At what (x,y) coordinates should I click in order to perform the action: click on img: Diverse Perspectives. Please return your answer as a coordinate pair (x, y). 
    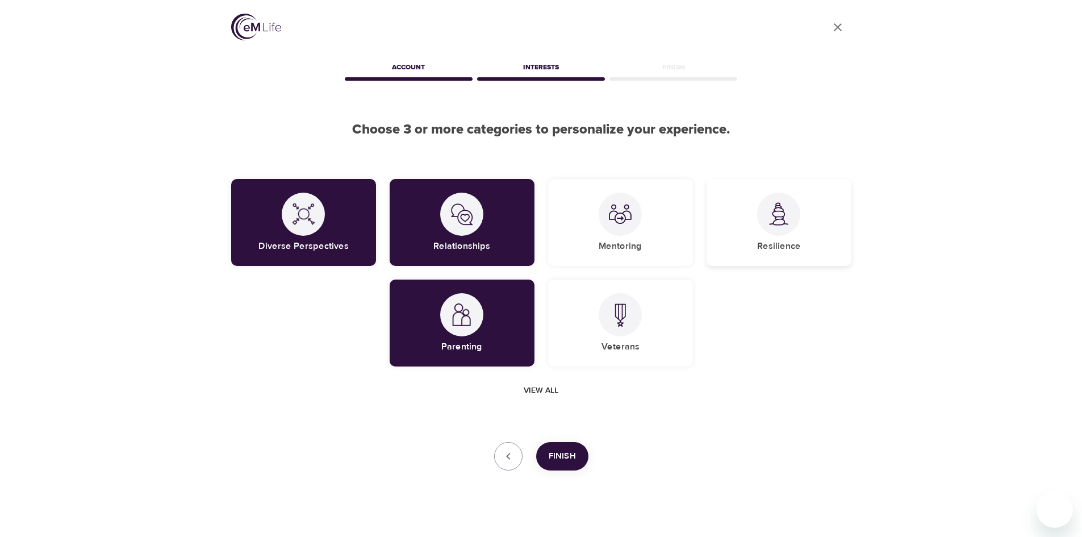
    Looking at the image, I should click on (303, 214).